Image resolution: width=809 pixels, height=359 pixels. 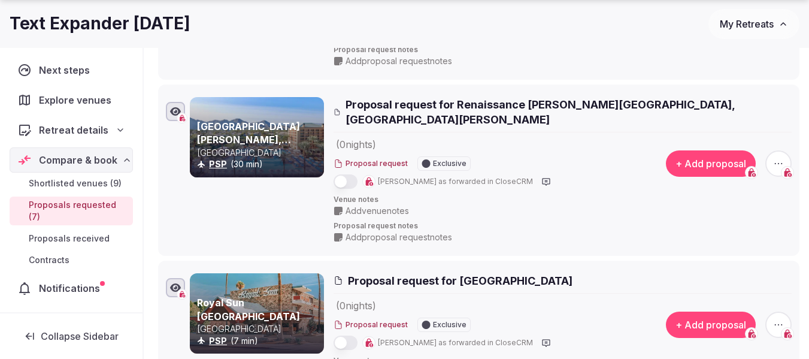 I want to click on span: Notifications, so click(x=72, y=288).